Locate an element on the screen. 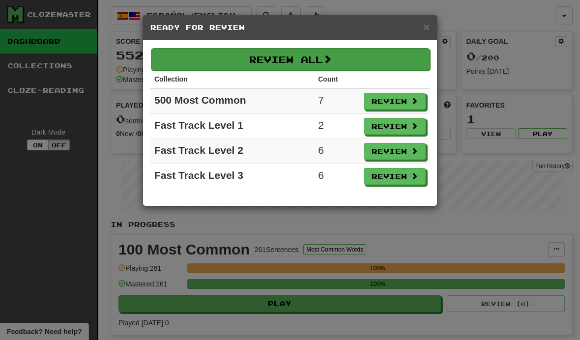  td: 500 Most Common is located at coordinates (232, 101).